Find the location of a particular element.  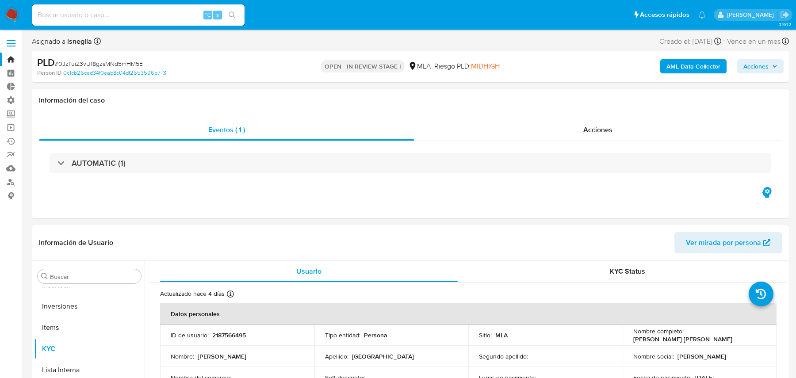

h1: Información de Usuario is located at coordinates (76, 243).